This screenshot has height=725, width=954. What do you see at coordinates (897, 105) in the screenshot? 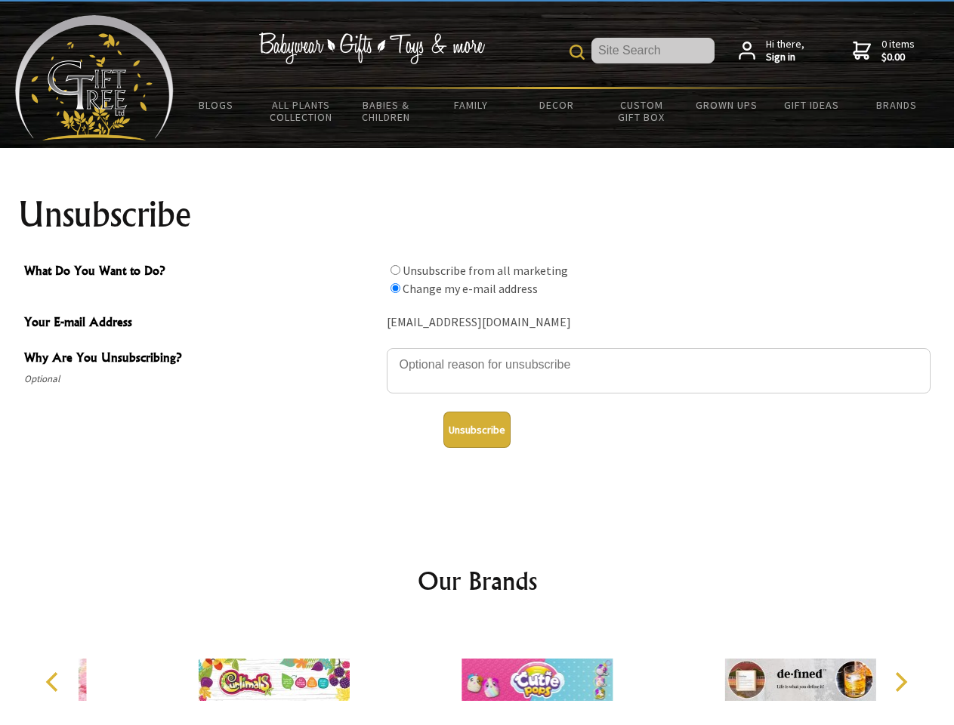
I see `a: Brands` at bounding box center [897, 105].